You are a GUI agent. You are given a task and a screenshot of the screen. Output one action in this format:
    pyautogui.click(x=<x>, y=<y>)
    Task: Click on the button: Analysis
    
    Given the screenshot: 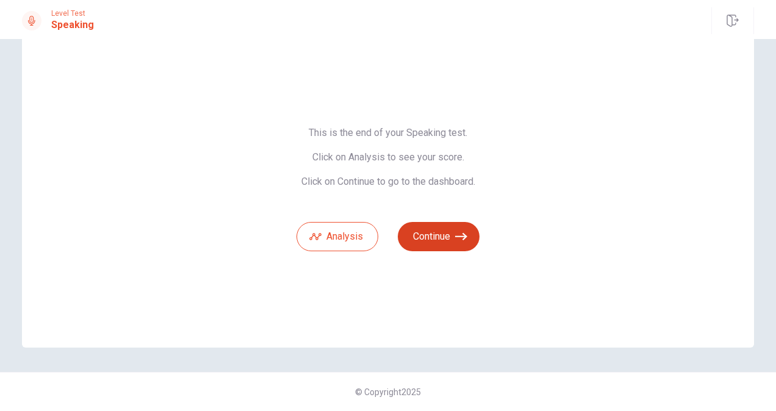 What is the action you would take?
    pyautogui.click(x=337, y=237)
    